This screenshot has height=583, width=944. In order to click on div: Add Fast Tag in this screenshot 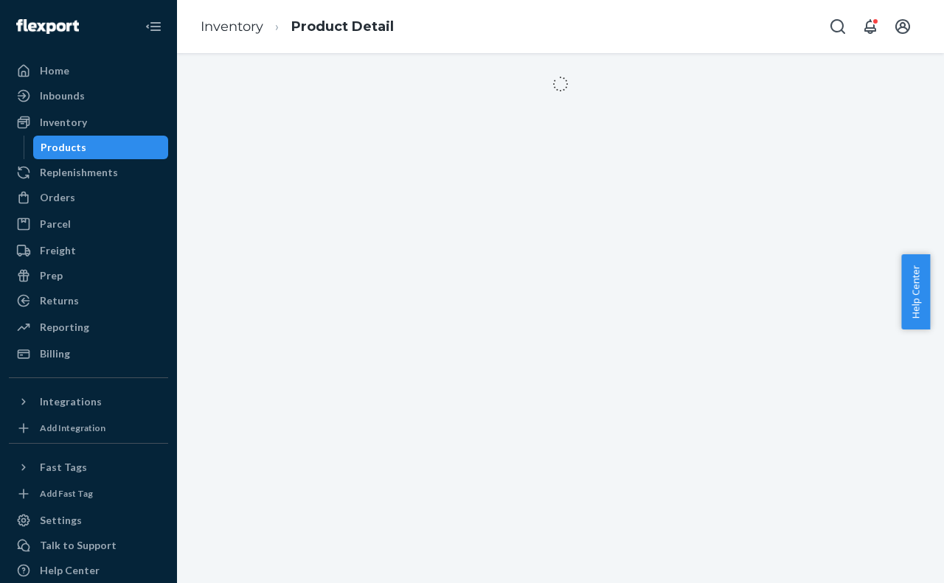, I will do `click(66, 493)`.